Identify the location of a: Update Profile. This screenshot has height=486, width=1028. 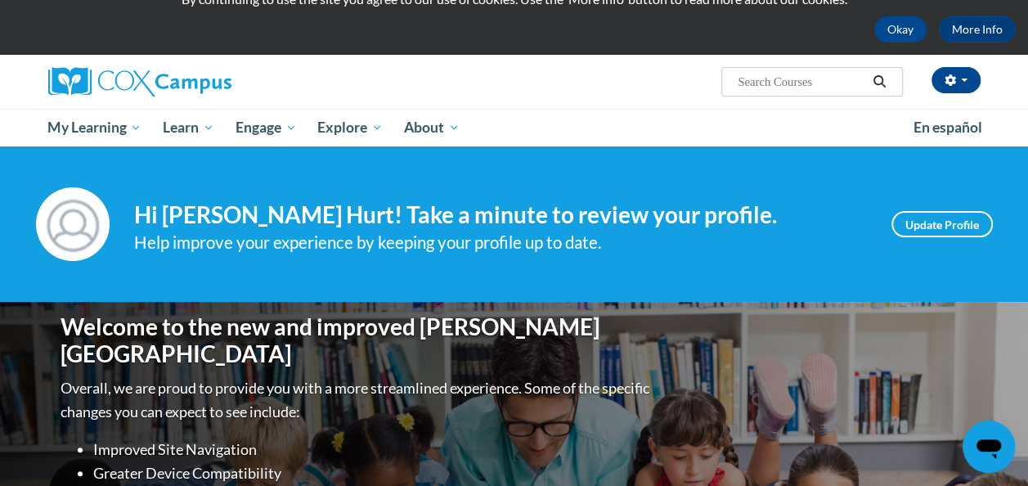
(942, 224).